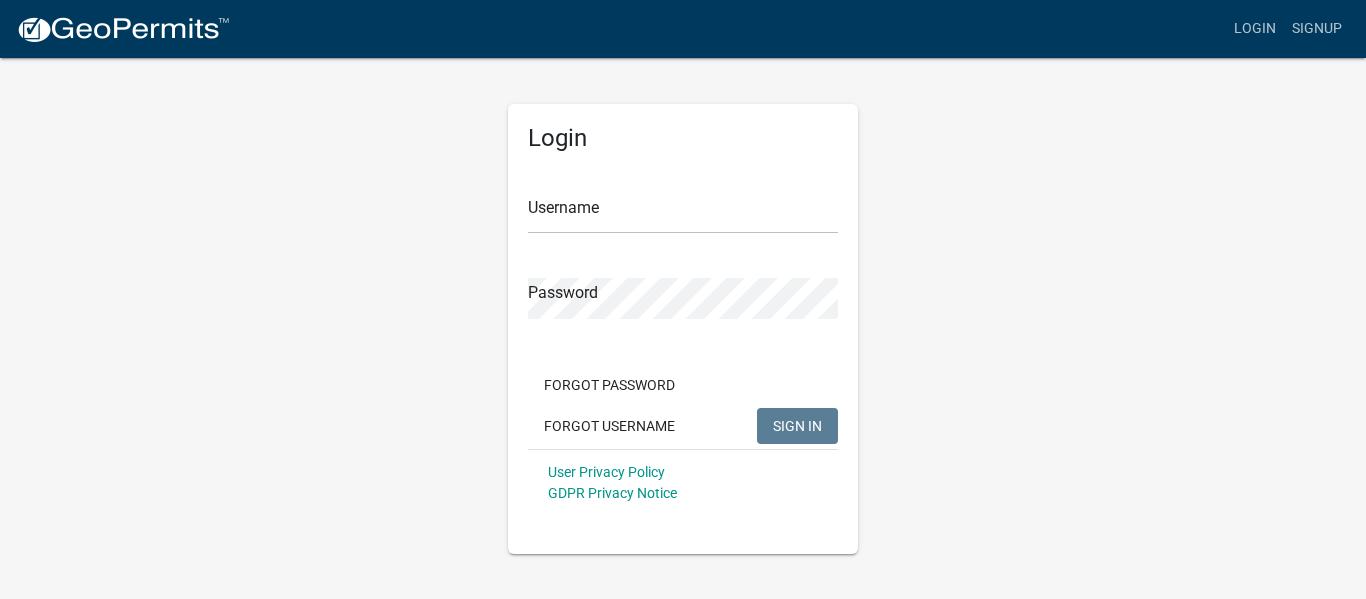  What do you see at coordinates (1255, 29) in the screenshot?
I see `a: Login` at bounding box center [1255, 29].